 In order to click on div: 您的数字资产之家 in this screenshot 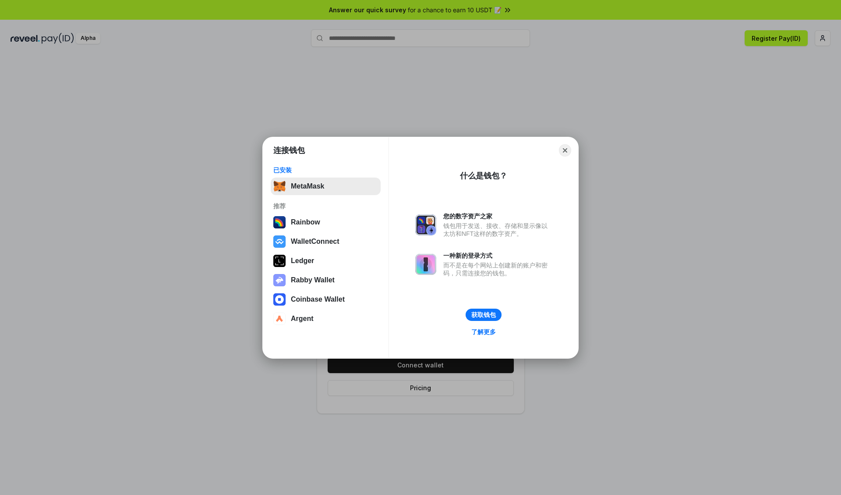, I will do `click(498, 216)`.